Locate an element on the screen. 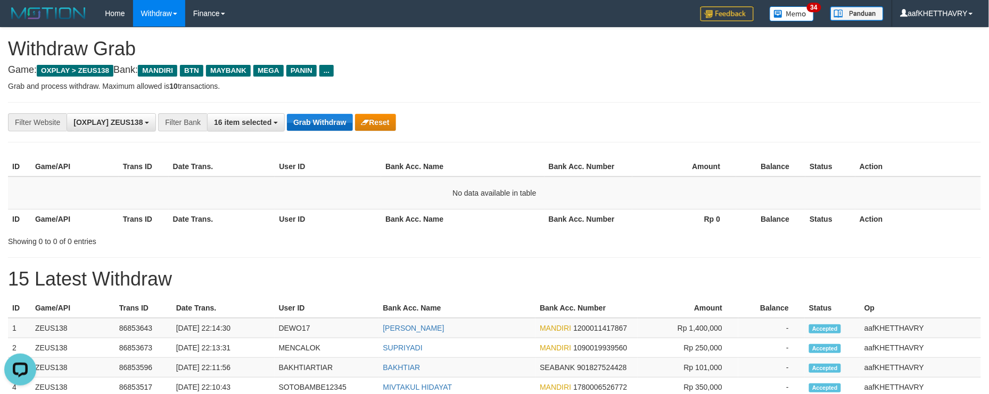 The image size is (989, 394). a: SUPRIYADI is located at coordinates (403, 348).